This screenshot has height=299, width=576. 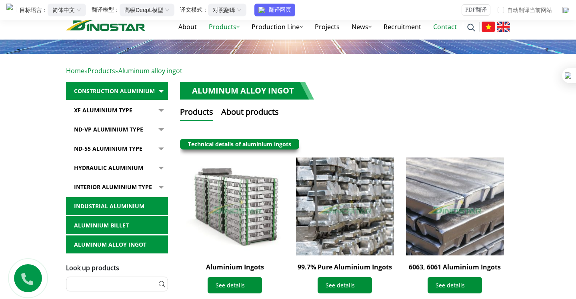 I want to click on img: 6063, 6061 Aluminium Ingots, so click(x=455, y=206).